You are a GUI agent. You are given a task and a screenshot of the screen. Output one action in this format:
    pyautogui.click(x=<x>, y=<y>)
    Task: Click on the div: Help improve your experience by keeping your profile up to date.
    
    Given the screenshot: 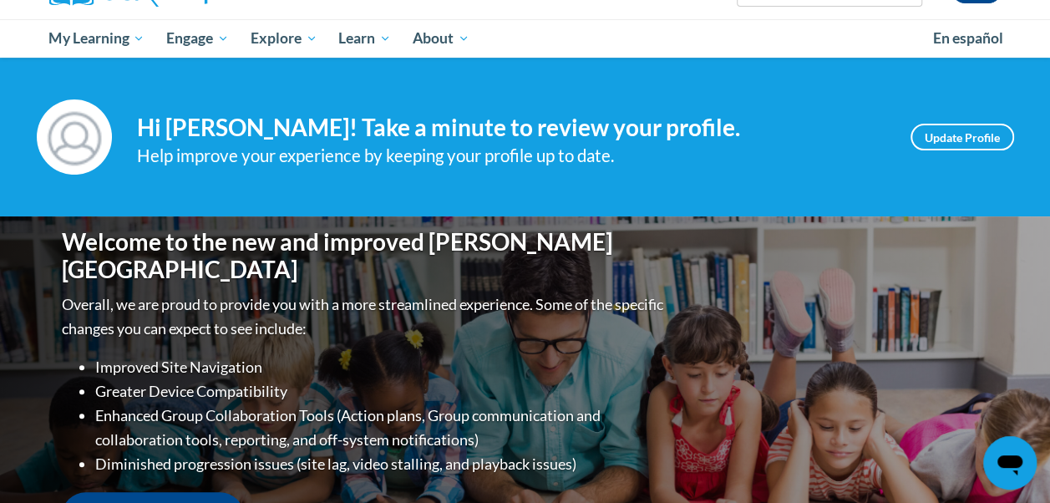 What is the action you would take?
    pyautogui.click(x=511, y=155)
    